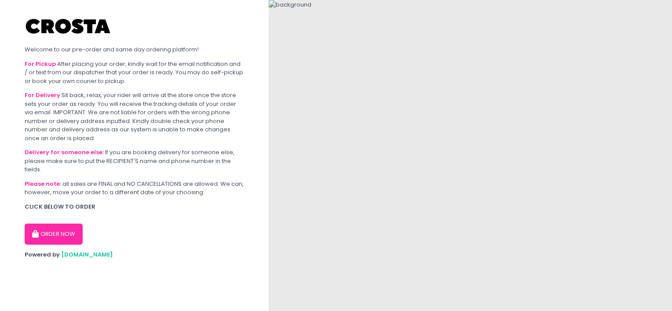  I want to click on b: Please note:, so click(43, 184).